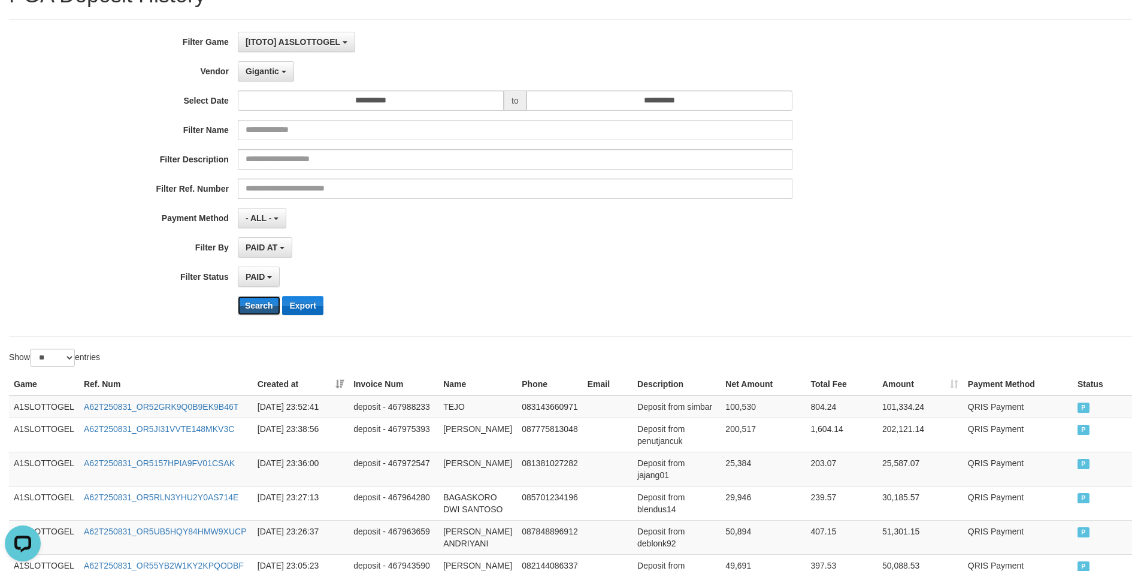 This screenshot has height=571, width=1141. What do you see at coordinates (259, 277) in the screenshot?
I see `button: PAID` at bounding box center [259, 277].